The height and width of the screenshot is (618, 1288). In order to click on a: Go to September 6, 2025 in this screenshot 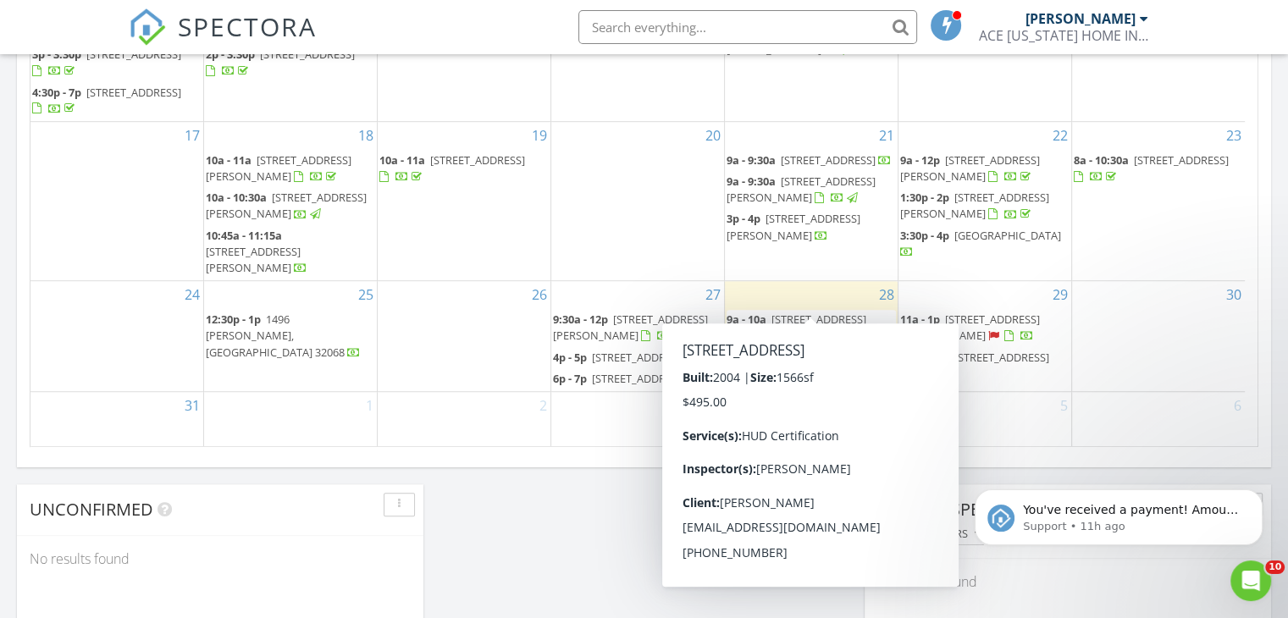, I will do `click(1238, 406)`.